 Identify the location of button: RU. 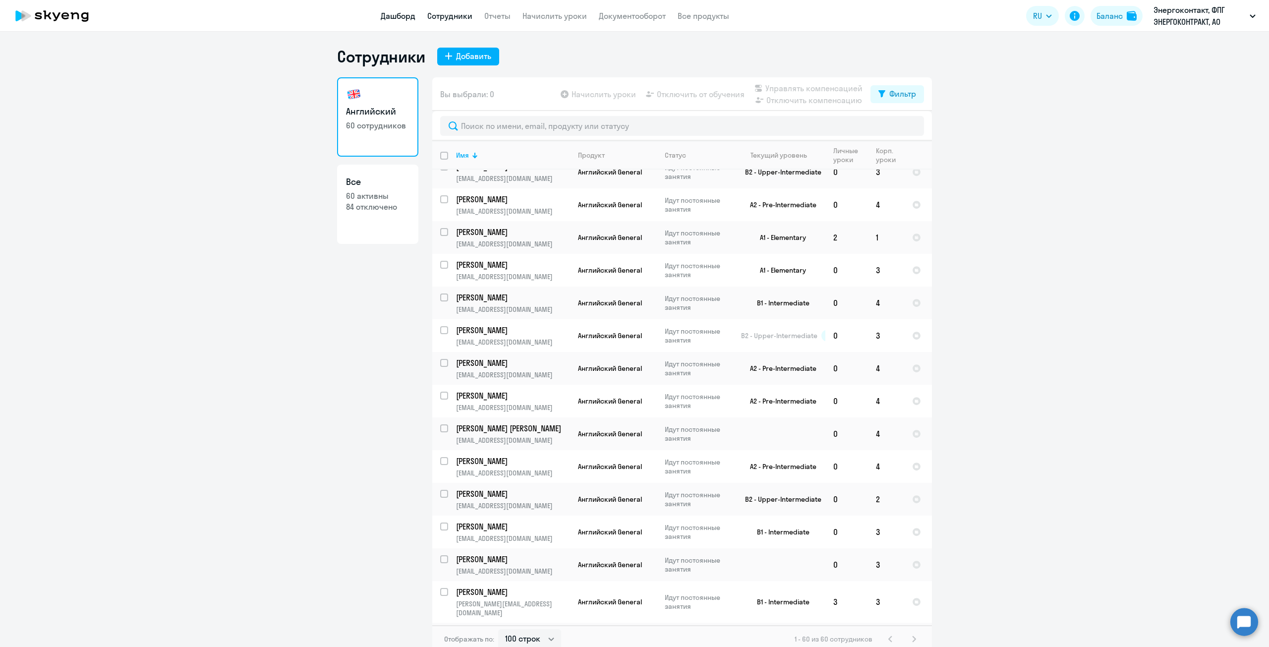
(1042, 16).